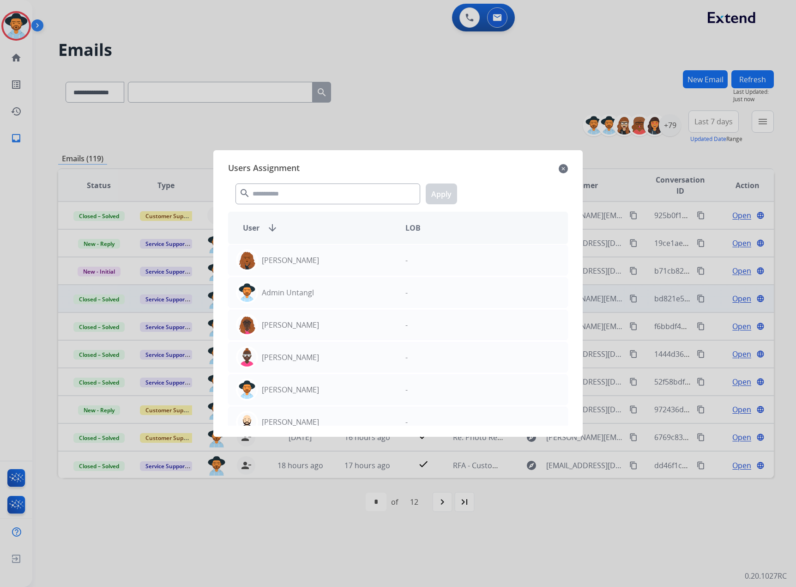  Describe the element at coordinates (288, 292) in the screenshot. I see `p: Admin Untangl` at that location.